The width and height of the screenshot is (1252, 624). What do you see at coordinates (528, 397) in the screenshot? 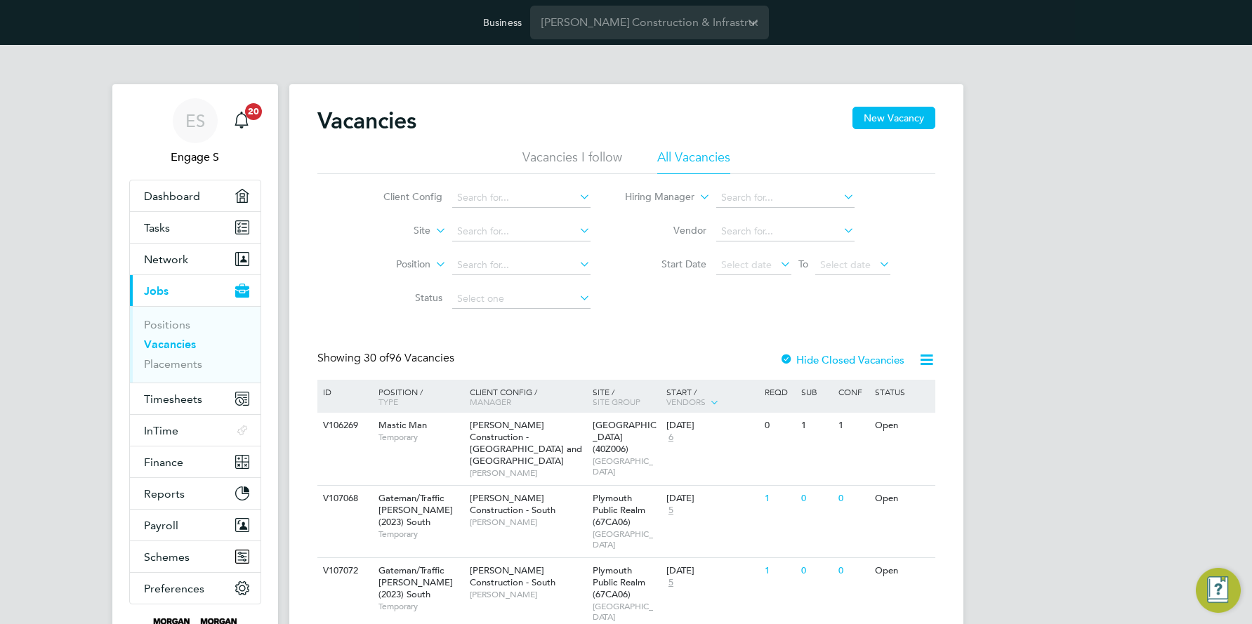
I see `div: Client Config /` at bounding box center [528, 397].